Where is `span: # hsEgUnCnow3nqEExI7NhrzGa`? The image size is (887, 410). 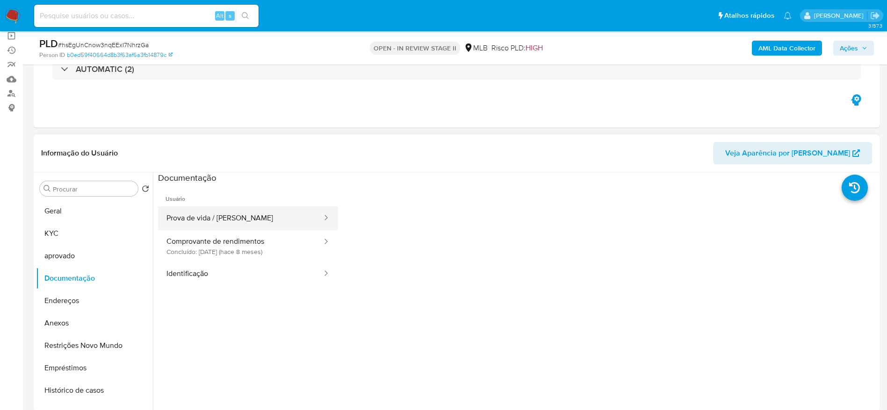
span: # hsEgUnCnow3nqEExI7NhrzGa is located at coordinates (103, 45).